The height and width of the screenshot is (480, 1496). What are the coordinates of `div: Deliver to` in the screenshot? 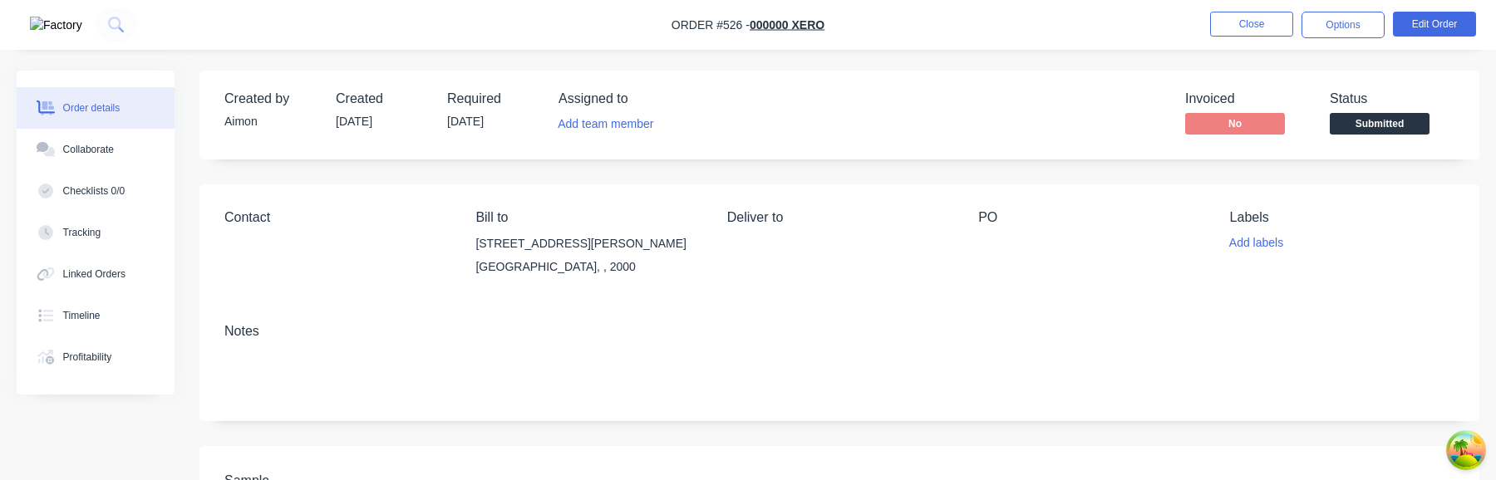 It's located at (839, 217).